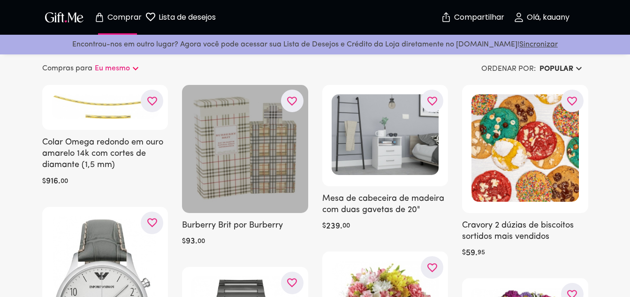  I want to click on font: Encontrou-nos em outro lugar? Agora você pode acessar sua Lista de Desejos e Crédito da Loja dire..., so click(295, 45).